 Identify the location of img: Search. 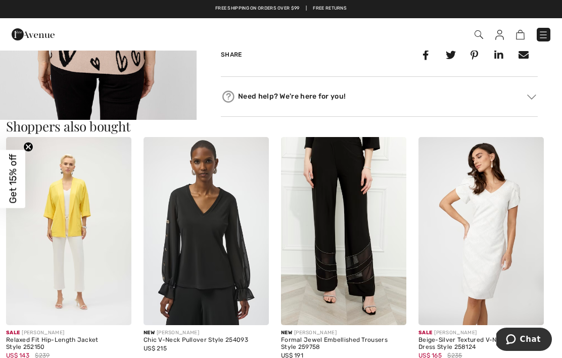
(479, 34).